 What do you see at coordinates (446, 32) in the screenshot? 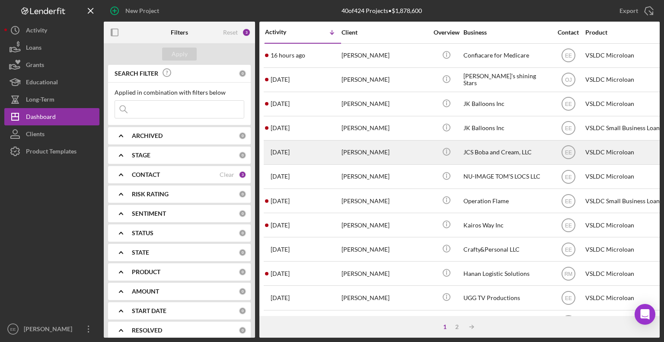
I see `div: Overview` at bounding box center [446, 32].